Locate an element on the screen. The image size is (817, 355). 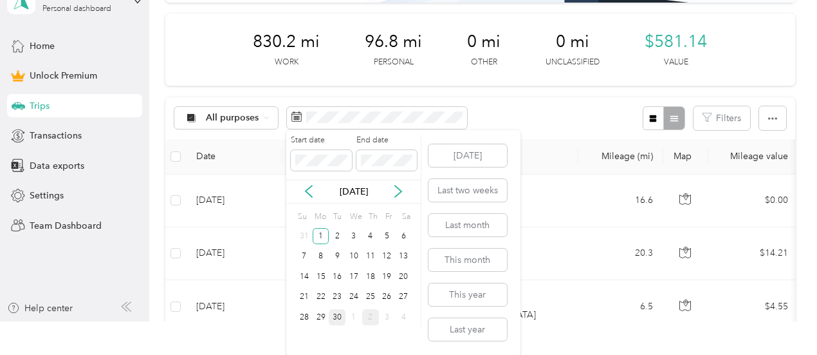
p: Work is located at coordinates (286, 62).